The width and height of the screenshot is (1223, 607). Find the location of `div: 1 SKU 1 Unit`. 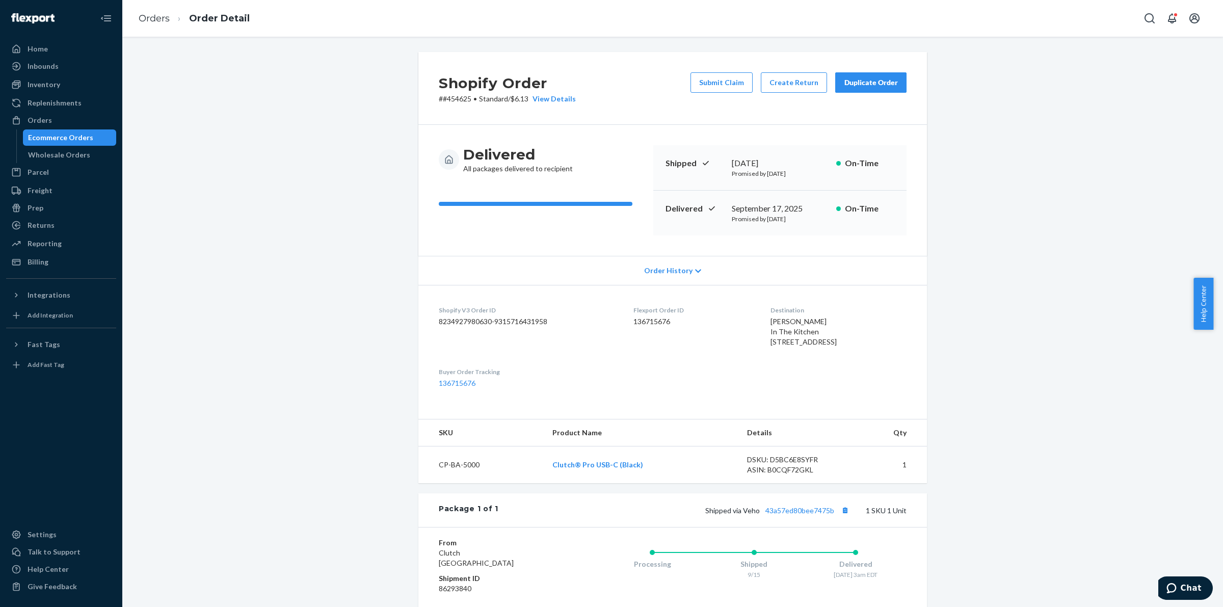

div: 1 SKU 1 Unit is located at coordinates (702, 510).